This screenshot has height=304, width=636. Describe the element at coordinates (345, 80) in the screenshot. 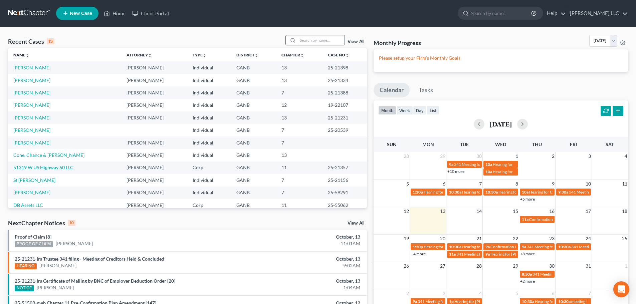

I see `td: 25-21334` at that location.